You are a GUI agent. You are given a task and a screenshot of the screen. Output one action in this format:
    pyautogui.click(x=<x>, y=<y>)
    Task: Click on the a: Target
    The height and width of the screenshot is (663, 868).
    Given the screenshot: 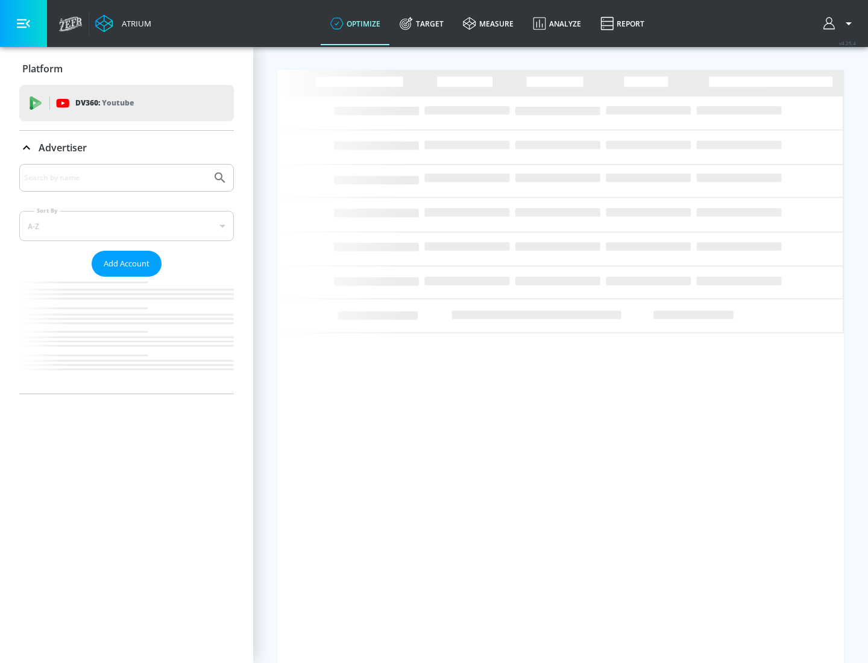 What is the action you would take?
    pyautogui.click(x=421, y=23)
    